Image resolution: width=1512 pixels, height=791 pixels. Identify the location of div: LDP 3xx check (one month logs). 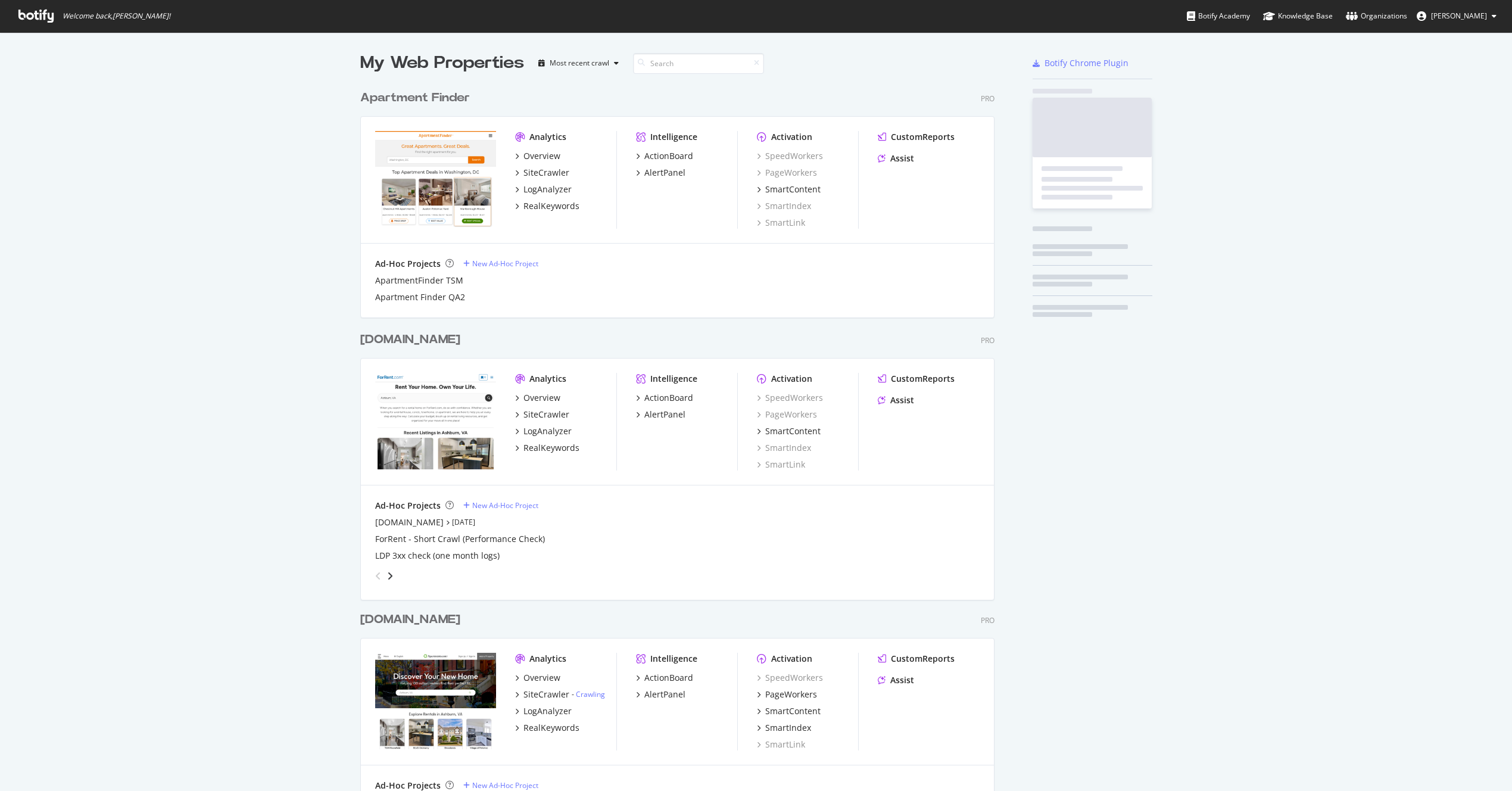
(438, 556).